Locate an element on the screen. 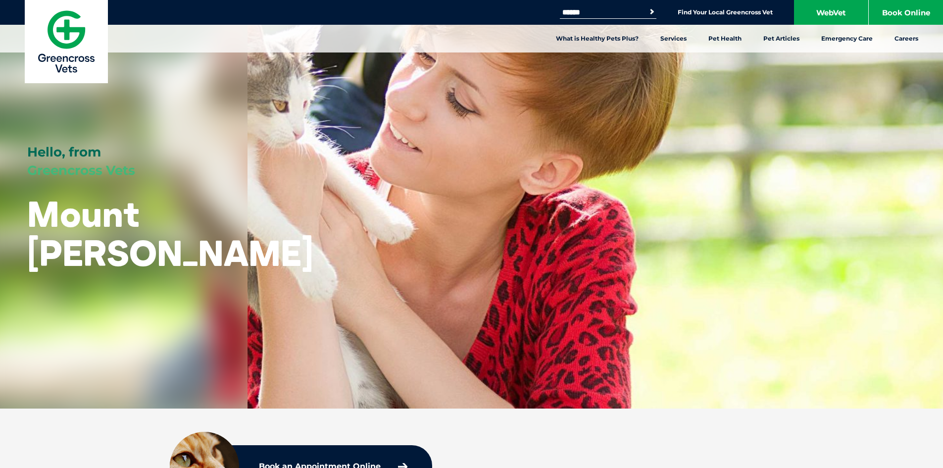 The height and width of the screenshot is (468, 943). a: Find Your Local Greencross Vet is located at coordinates (725, 12).